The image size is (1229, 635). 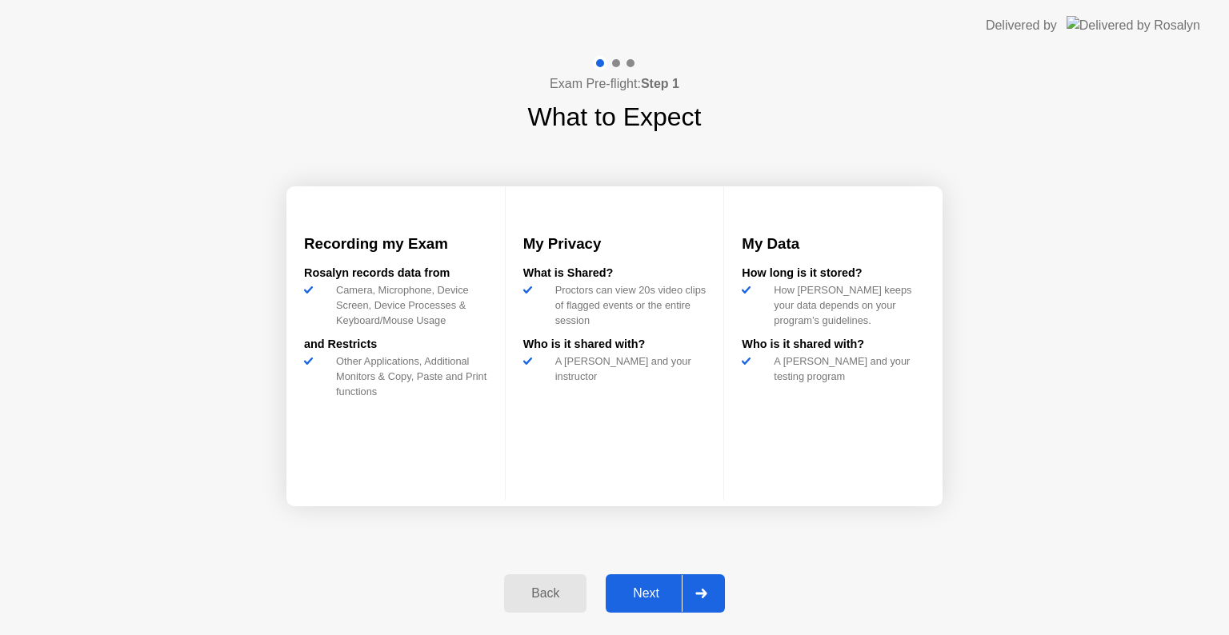 What do you see at coordinates (660, 83) in the screenshot?
I see `b: Step 1` at bounding box center [660, 83].